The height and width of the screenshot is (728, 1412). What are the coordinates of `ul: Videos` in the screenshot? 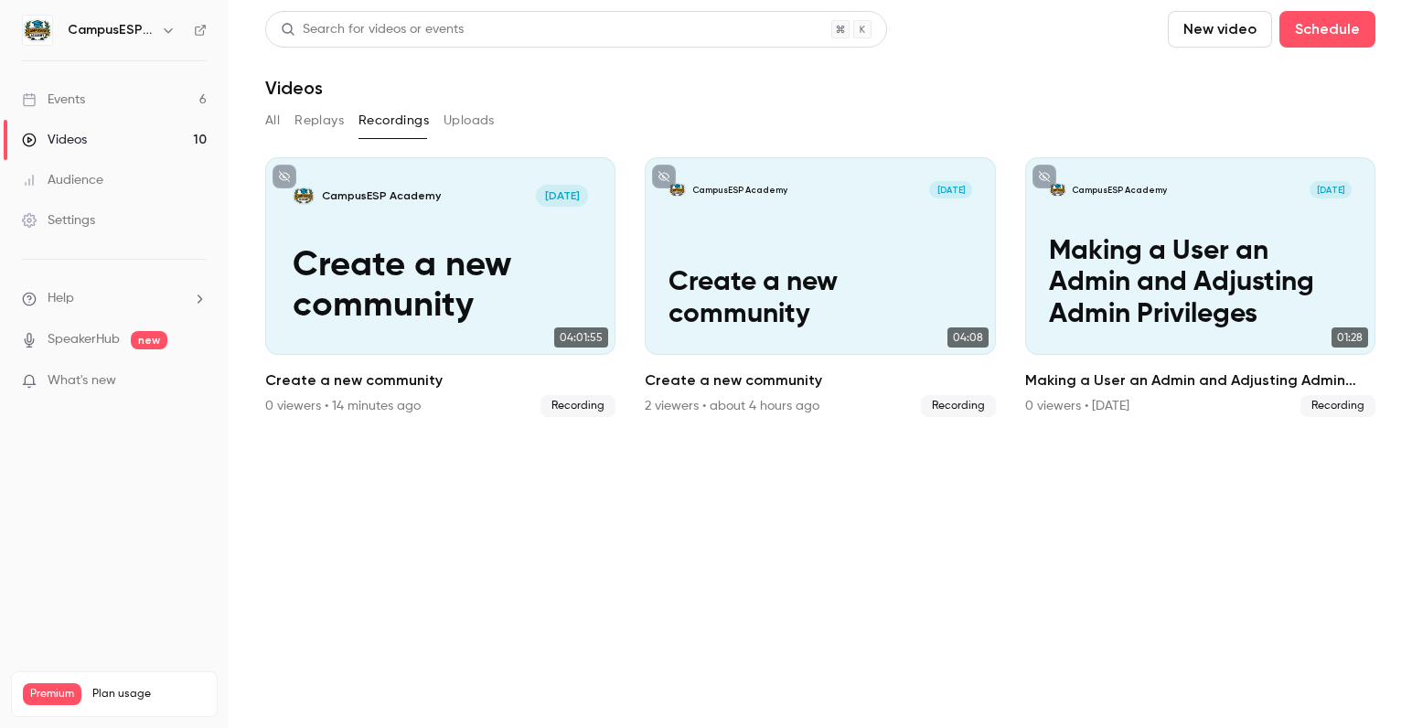 It's located at (820, 287).